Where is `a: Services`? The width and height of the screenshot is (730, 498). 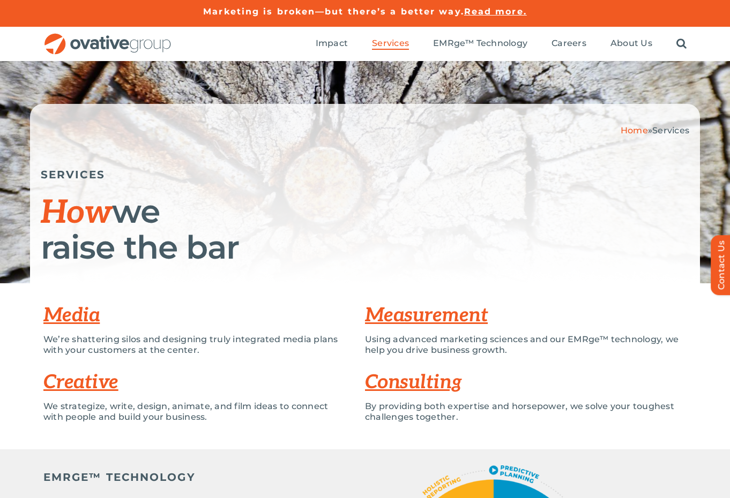 a: Services is located at coordinates (390, 44).